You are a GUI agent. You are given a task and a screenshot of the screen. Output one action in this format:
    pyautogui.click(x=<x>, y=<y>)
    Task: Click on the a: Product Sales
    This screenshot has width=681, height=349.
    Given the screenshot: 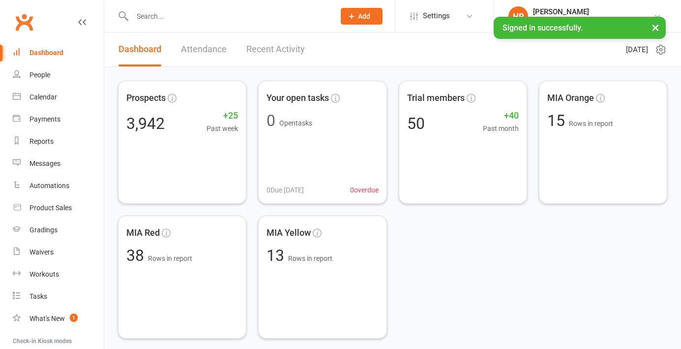 What is the action you would take?
    pyautogui.click(x=58, y=208)
    